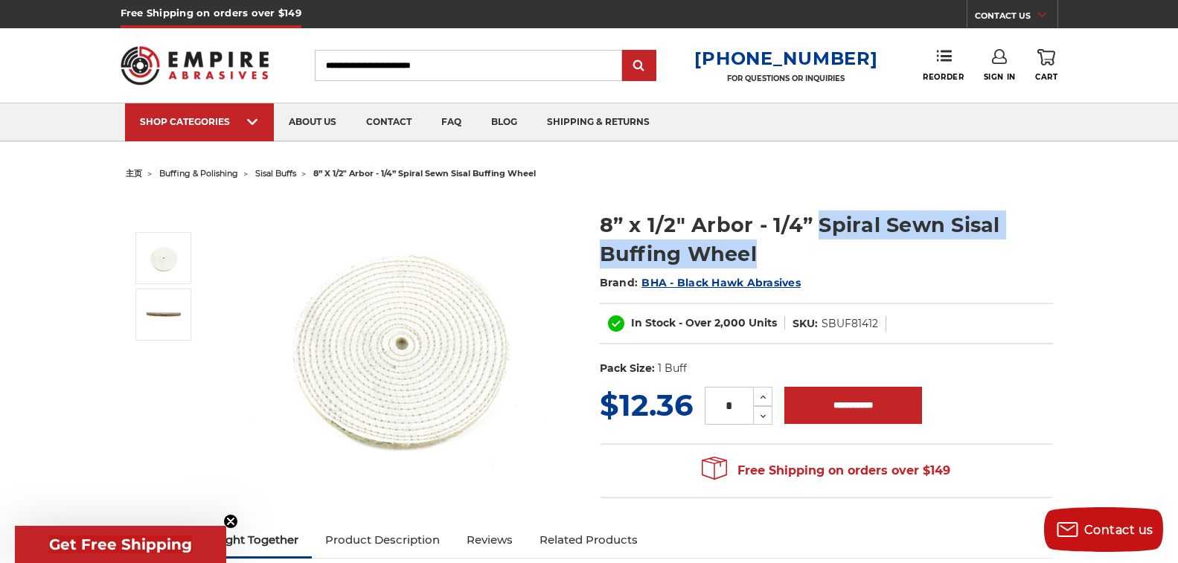  I want to click on span: Sign In, so click(999, 77).